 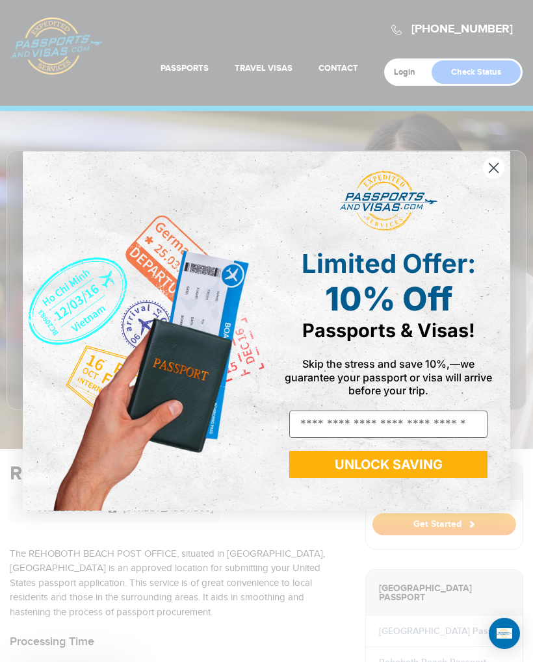 What do you see at coordinates (493, 168) in the screenshot?
I see `button: Close dialog` at bounding box center [493, 168].